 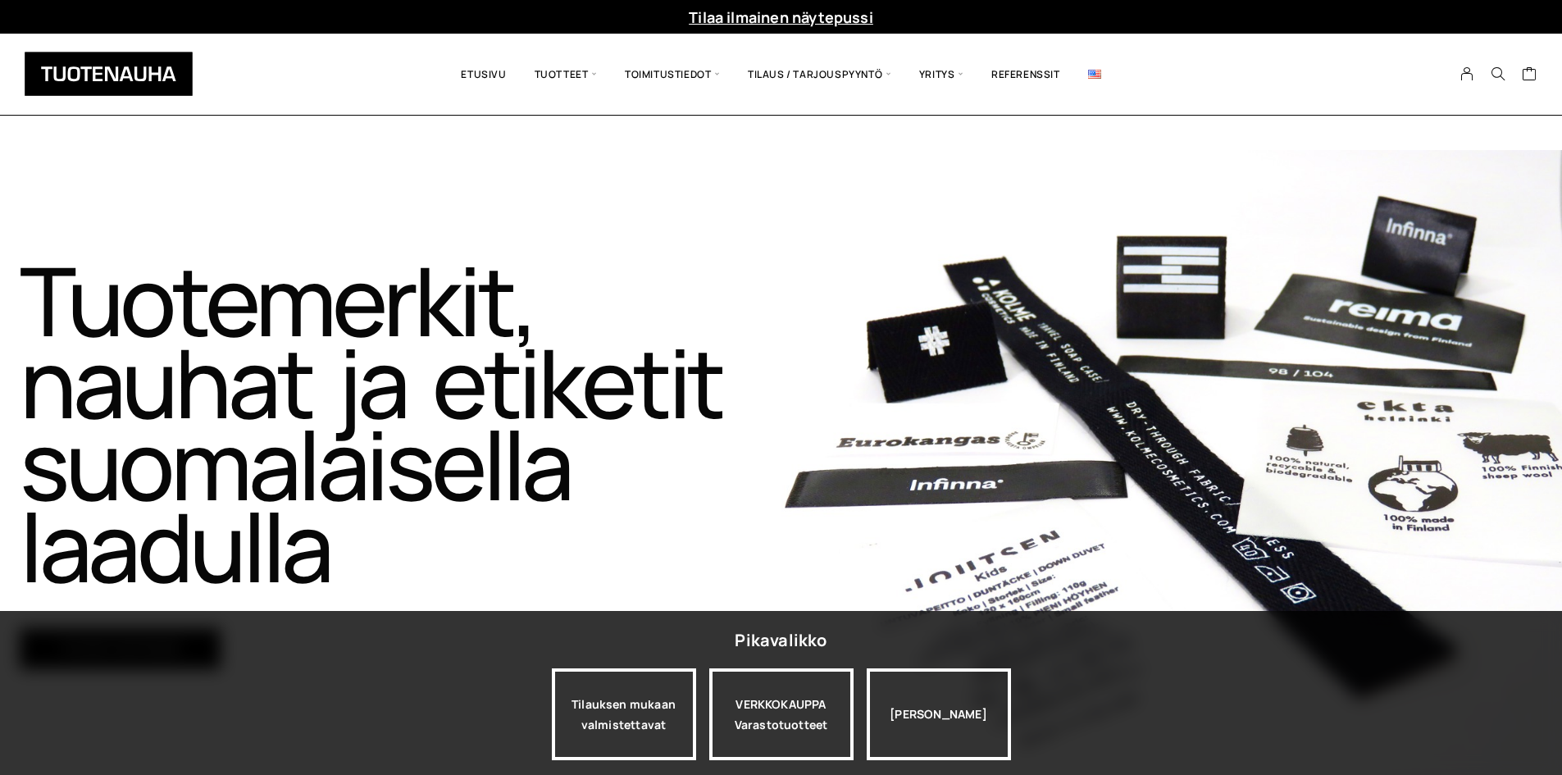 What do you see at coordinates (108, 74) in the screenshot?
I see `img: Tuotenauha Oy` at bounding box center [108, 74].